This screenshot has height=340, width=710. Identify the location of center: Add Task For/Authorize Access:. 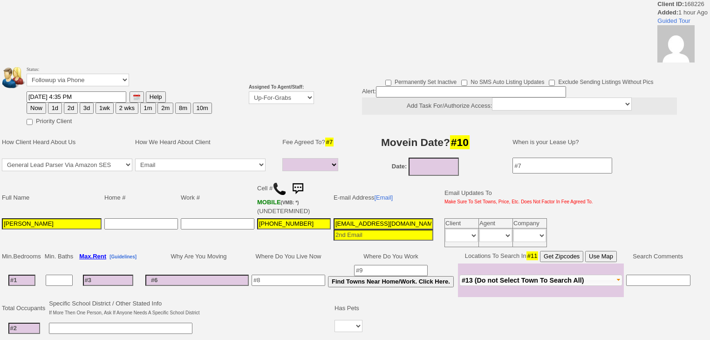
(520, 106).